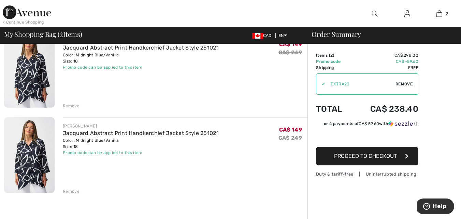 This screenshot has width=461, height=219. What do you see at coordinates (22, 8) in the screenshot?
I see `span: Help` at bounding box center [22, 8].